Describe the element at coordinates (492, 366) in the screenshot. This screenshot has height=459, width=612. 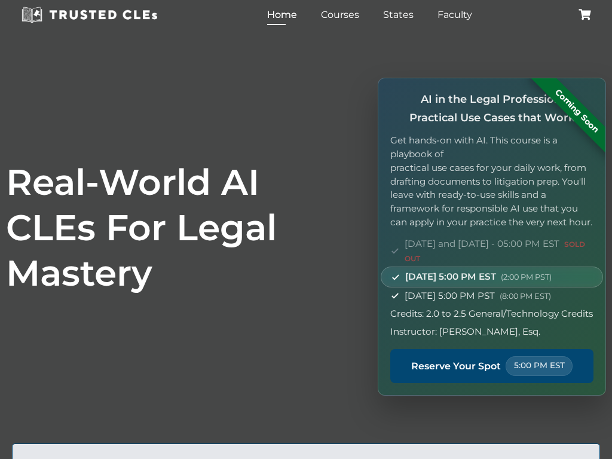
I see `a: Reserve Your Spot 5:00 PM EST` at that location.